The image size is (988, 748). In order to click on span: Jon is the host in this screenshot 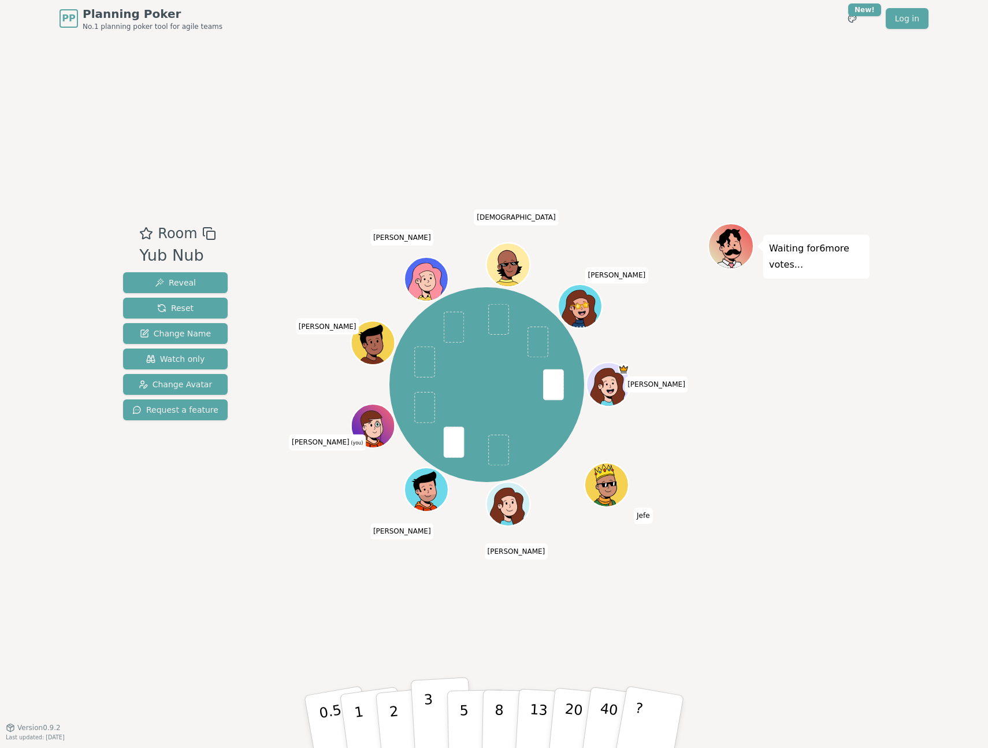, I will do `click(623, 369)`.